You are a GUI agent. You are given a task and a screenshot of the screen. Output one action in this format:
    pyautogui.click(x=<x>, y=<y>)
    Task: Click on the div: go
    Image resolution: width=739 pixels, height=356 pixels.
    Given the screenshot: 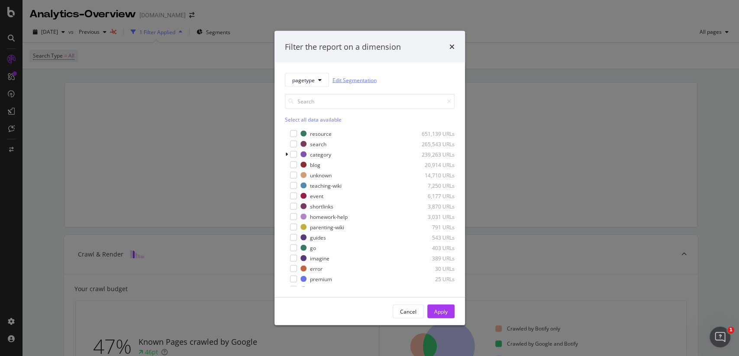 What is the action you would take?
    pyautogui.click(x=313, y=248)
    